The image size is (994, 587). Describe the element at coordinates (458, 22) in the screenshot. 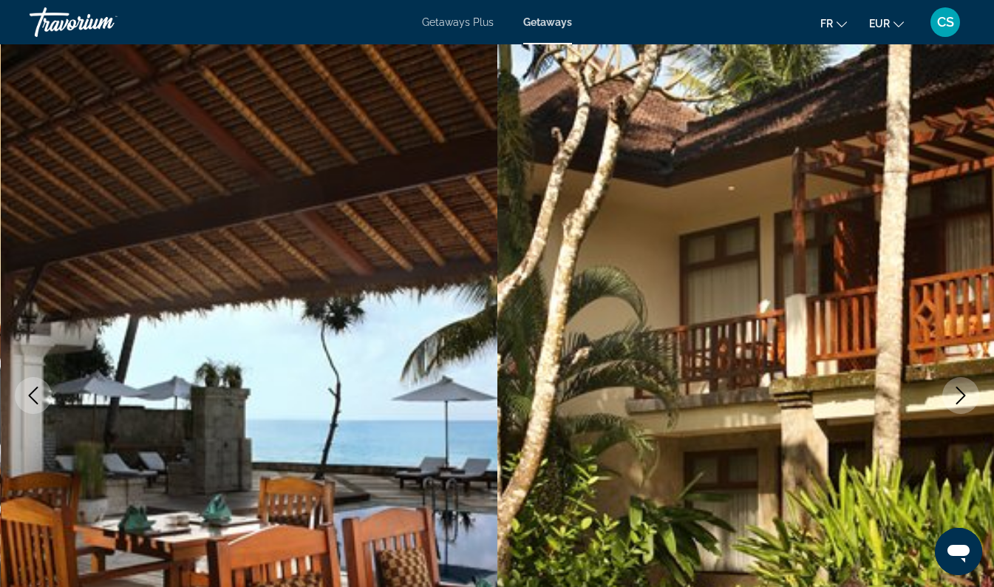

I see `a: Getaways Plus` at that location.